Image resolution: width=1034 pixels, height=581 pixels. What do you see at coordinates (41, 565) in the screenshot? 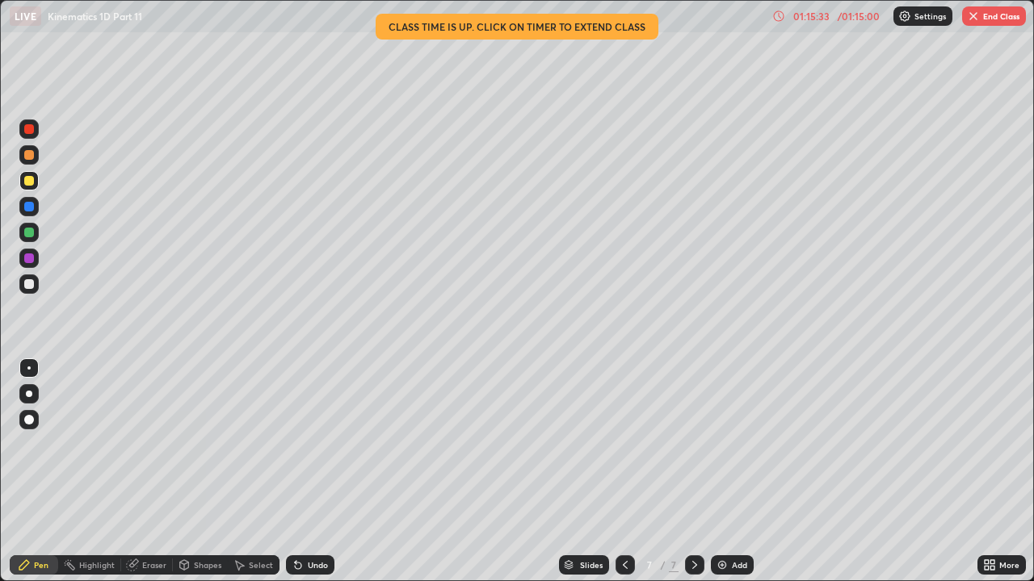
I see `div: Pen` at bounding box center [41, 565].